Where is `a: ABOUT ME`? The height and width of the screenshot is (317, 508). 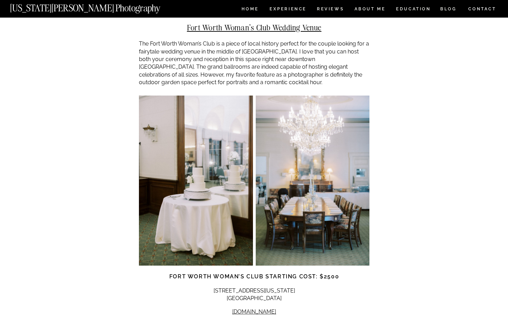 a: ABOUT ME is located at coordinates (370, 10).